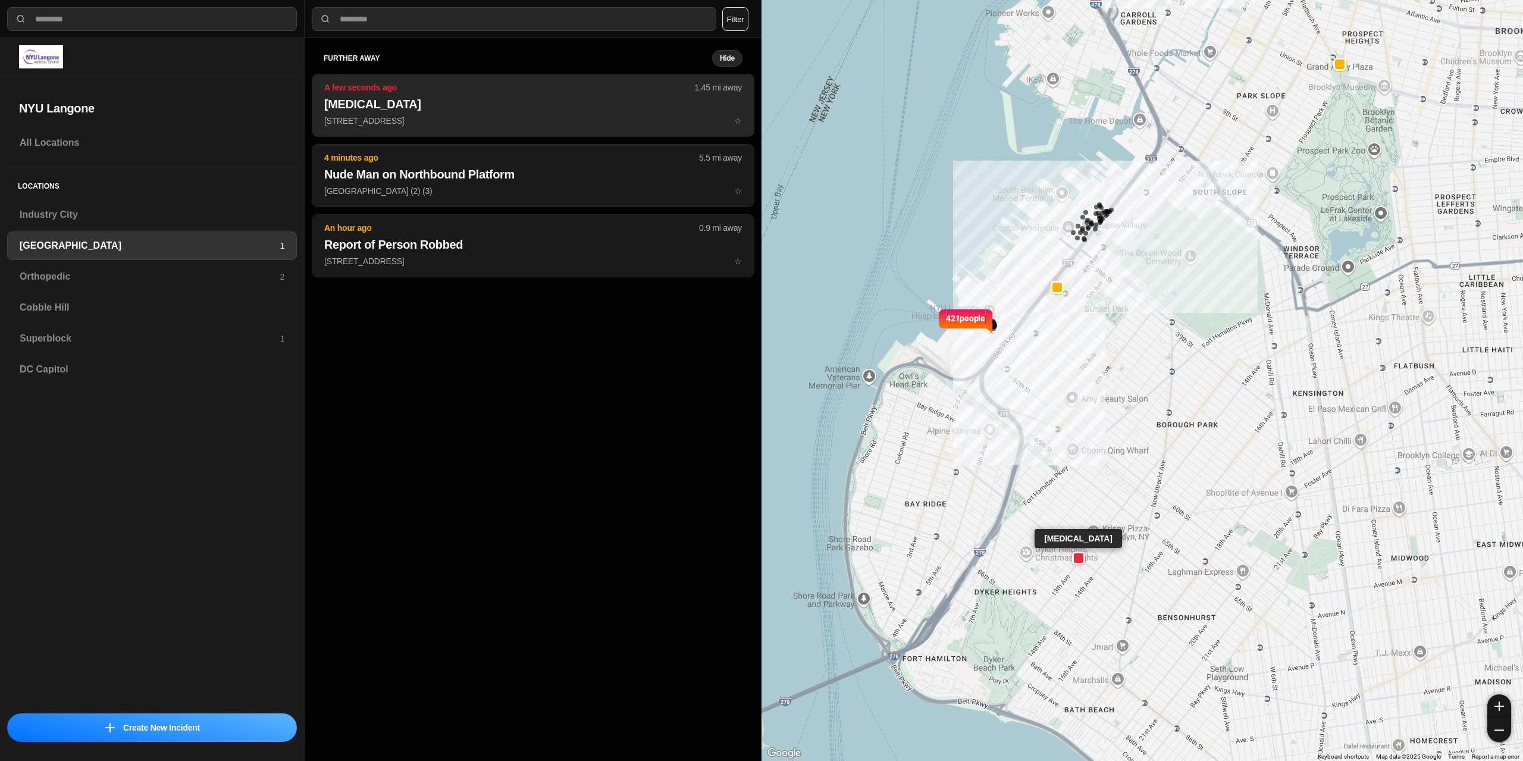 This screenshot has height=761, width=1523. What do you see at coordinates (161, 727) in the screenshot?
I see `p: Create New Incident` at bounding box center [161, 727].